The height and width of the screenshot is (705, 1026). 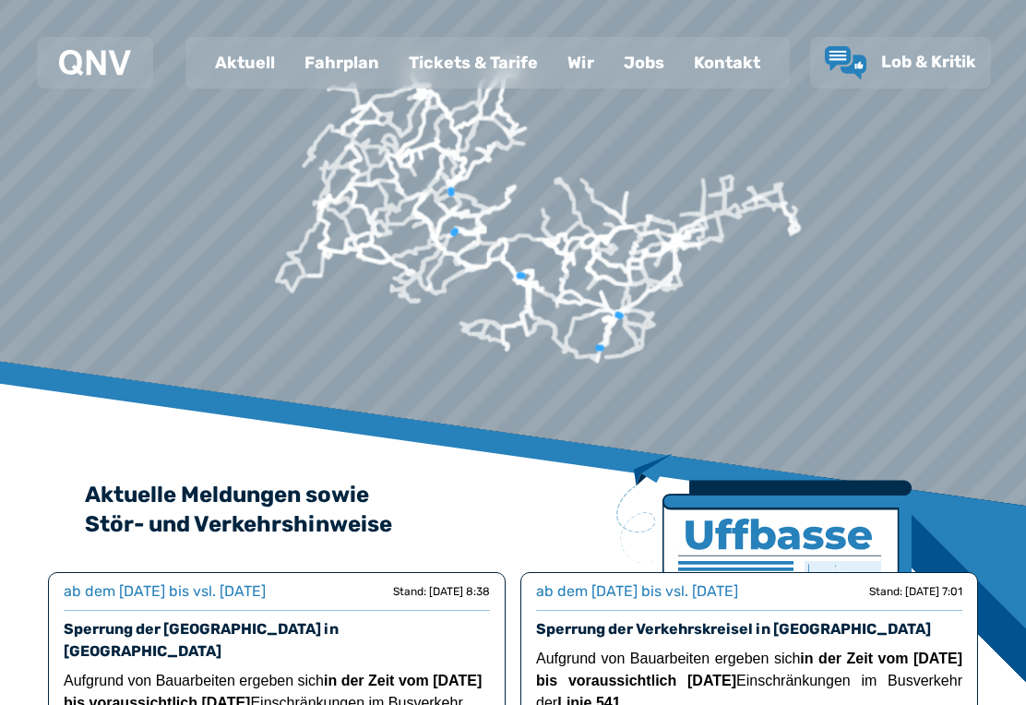 What do you see at coordinates (95, 63) in the screenshot?
I see `a: QNV Logo` at bounding box center [95, 63].